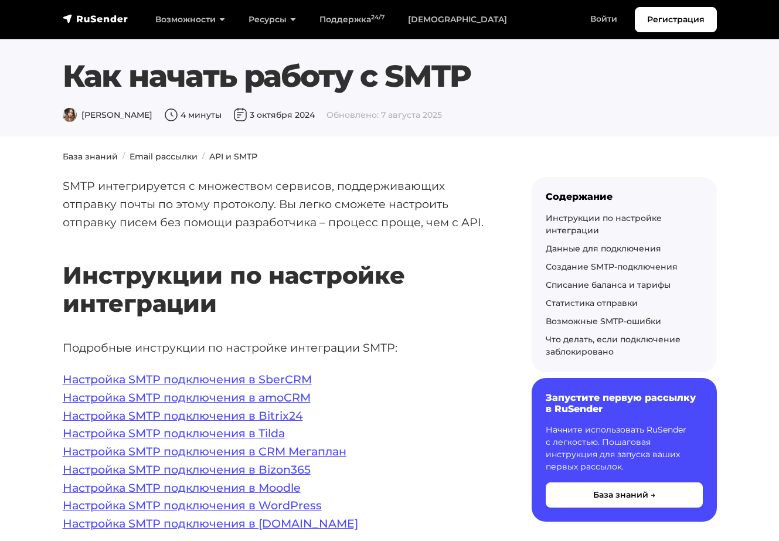  Describe the element at coordinates (603, 224) in the screenshot. I see `a: Инструкции по настройке интеграции` at that location.